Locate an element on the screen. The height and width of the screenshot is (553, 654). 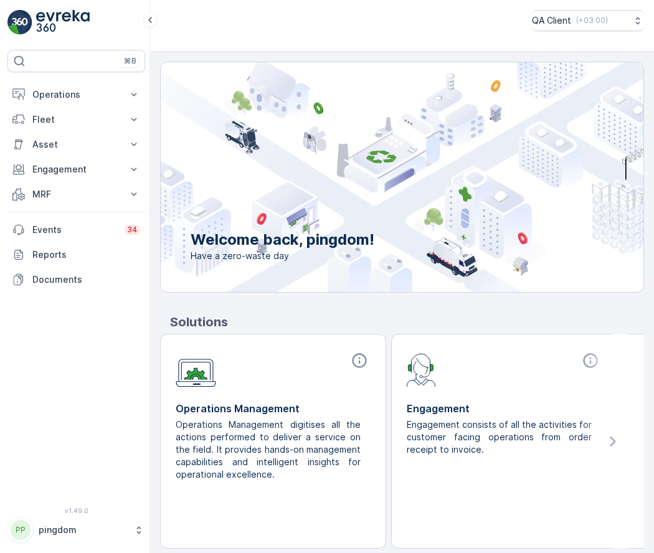
p: ⌘B is located at coordinates (130, 61).